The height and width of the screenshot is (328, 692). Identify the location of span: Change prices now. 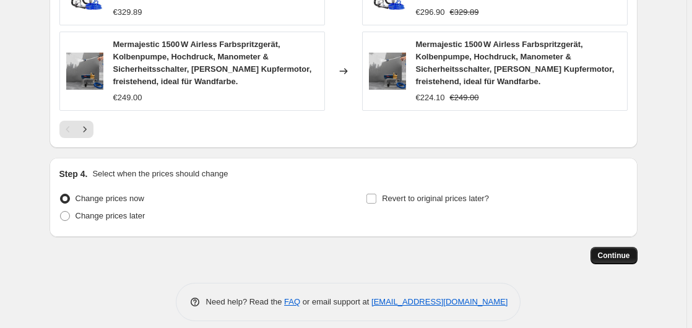
(110, 198).